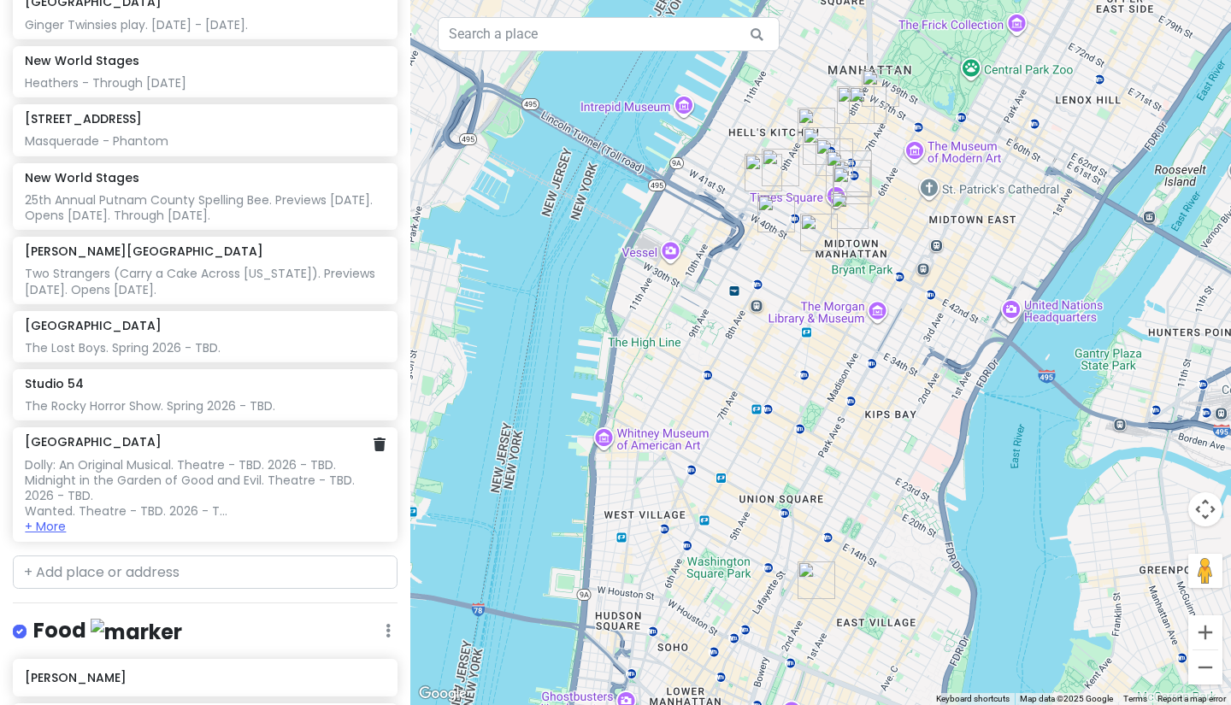 This screenshot has width=1231, height=705. I want to click on a: Report a map error, so click(1191, 698).